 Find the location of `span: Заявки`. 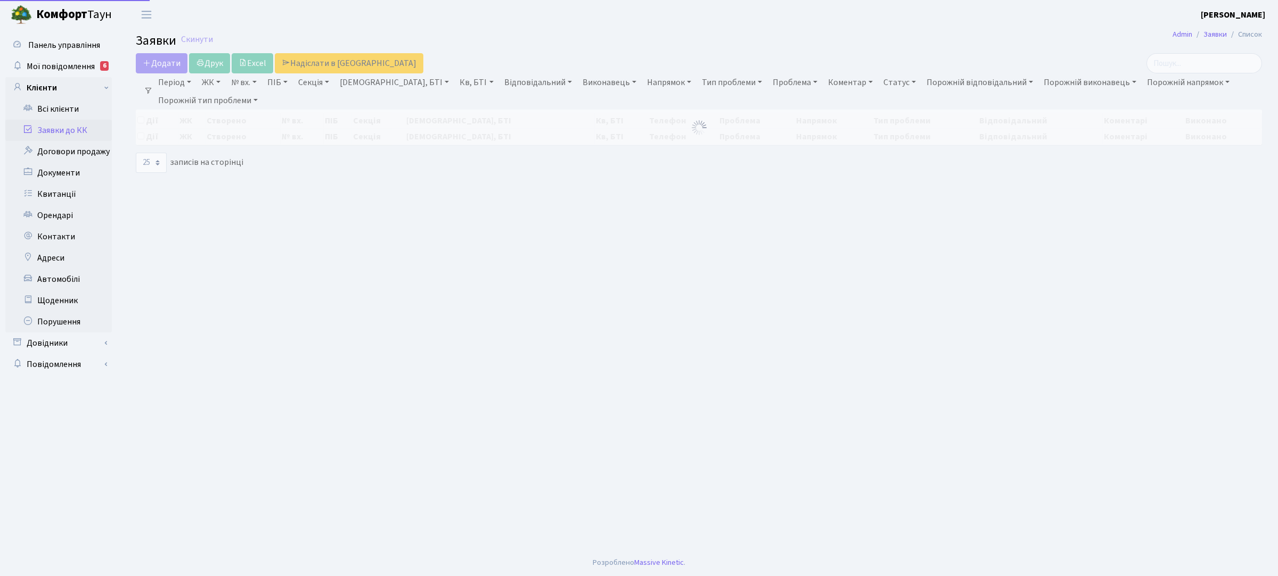

span: Заявки is located at coordinates (156, 40).